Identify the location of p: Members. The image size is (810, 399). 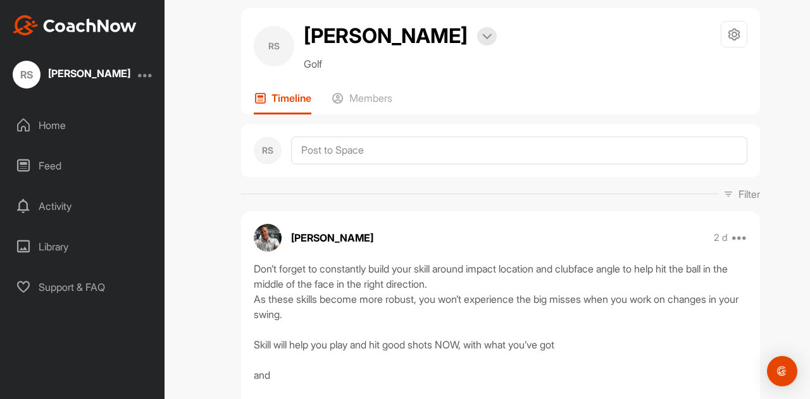
(371, 98).